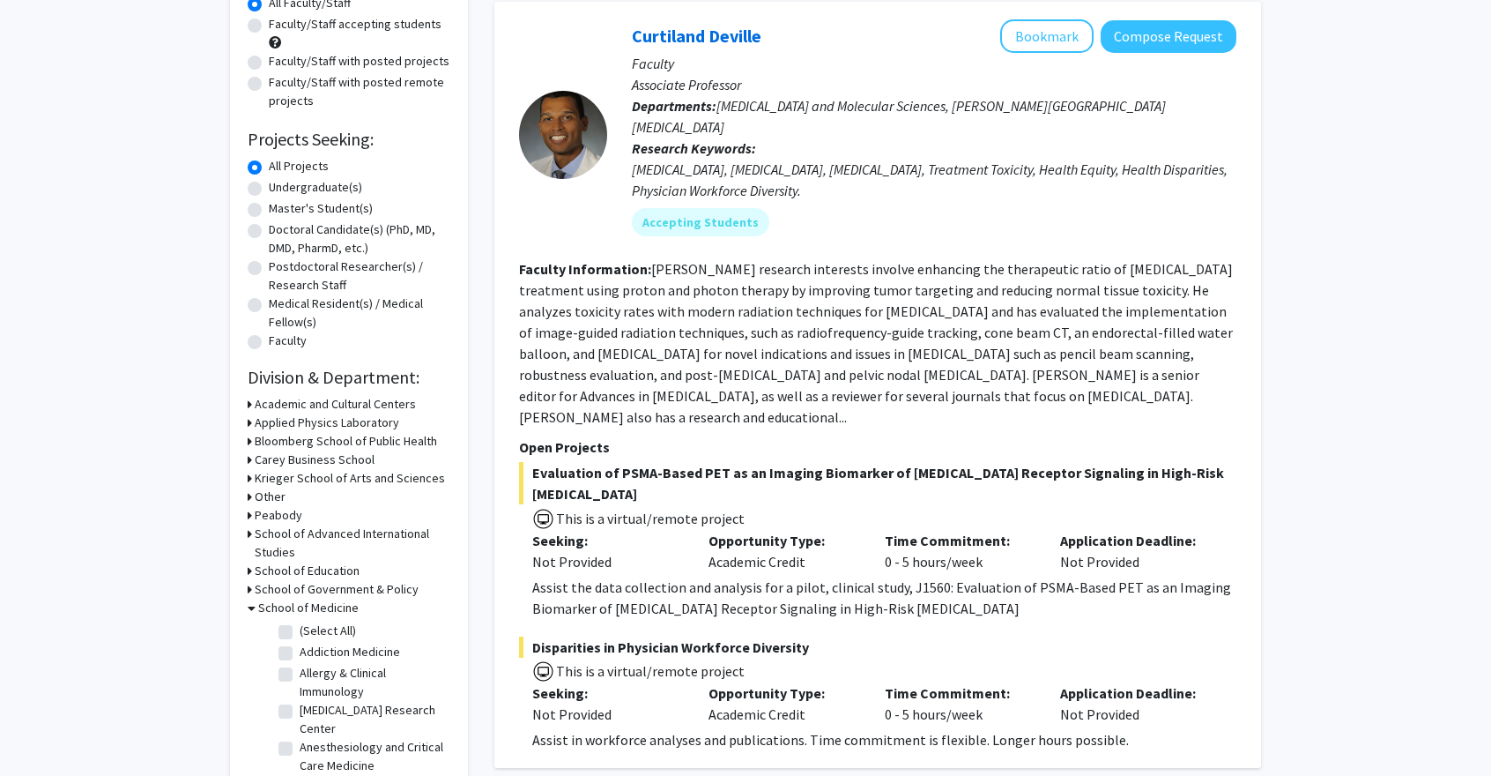 This screenshot has height=776, width=1491. Describe the element at coordinates (316, 187) in the screenshot. I see `label: Undergraduate(s)` at that location.